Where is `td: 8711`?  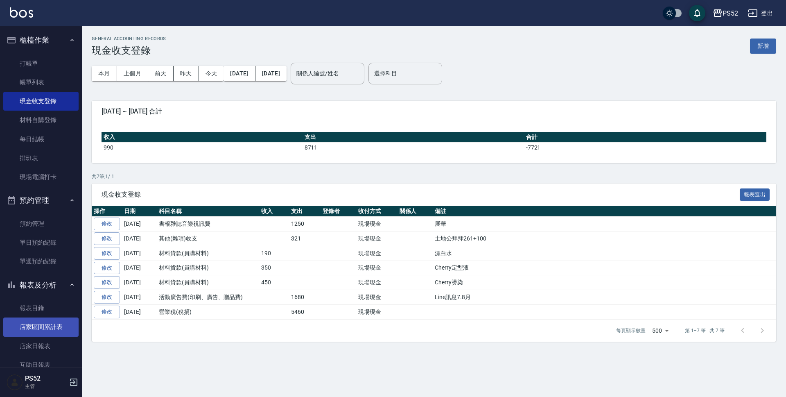
td: 8711 is located at coordinates (413, 147).